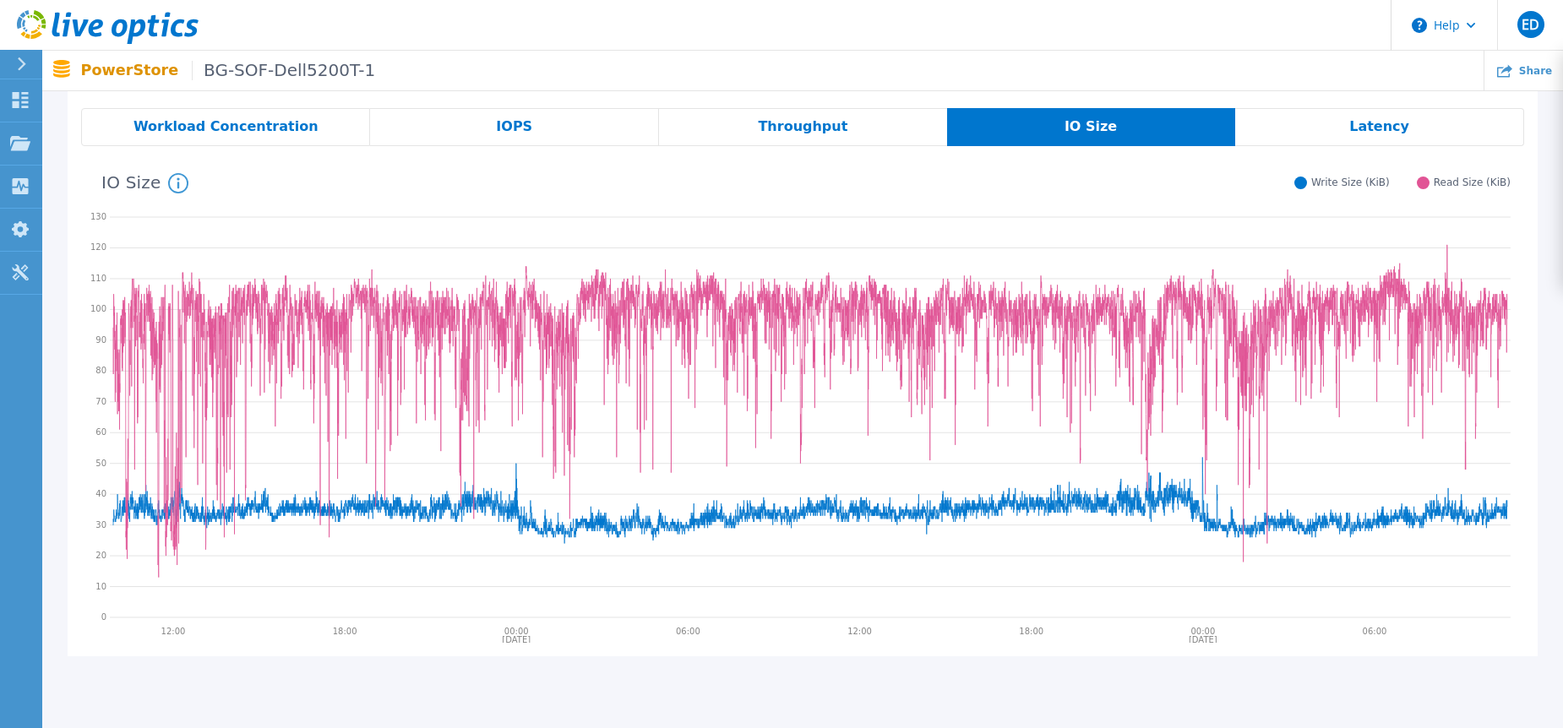 Image resolution: width=1563 pixels, height=728 pixels. I want to click on text: 30, so click(101, 524).